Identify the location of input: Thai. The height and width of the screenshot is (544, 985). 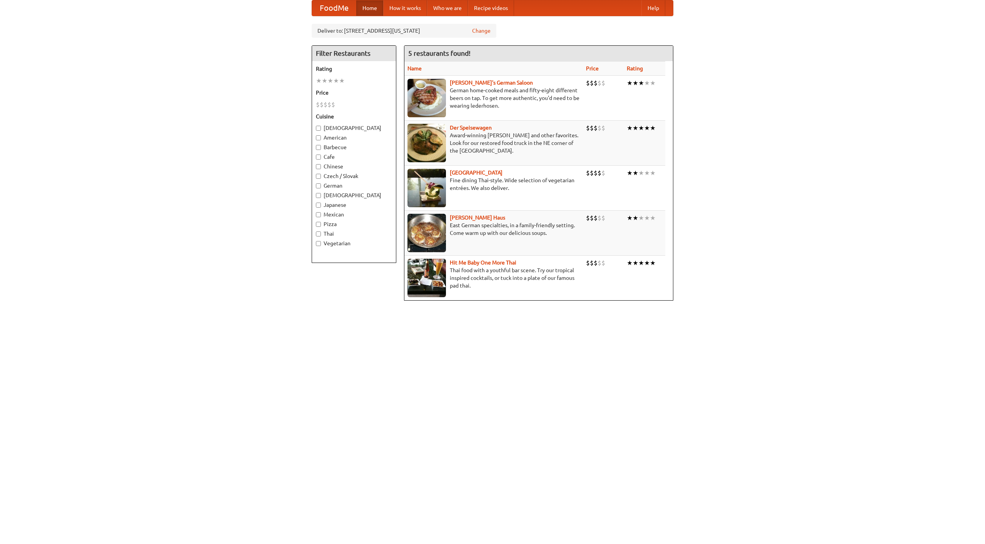
(318, 234).